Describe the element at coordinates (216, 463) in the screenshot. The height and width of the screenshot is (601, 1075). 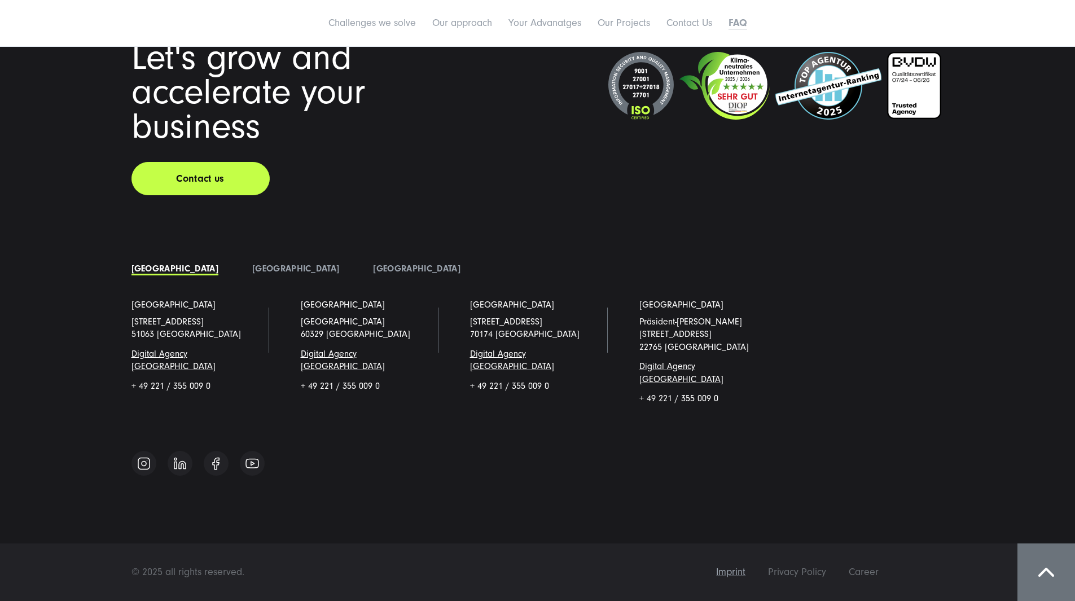
I see `img: Follow us on Facebook` at that location.